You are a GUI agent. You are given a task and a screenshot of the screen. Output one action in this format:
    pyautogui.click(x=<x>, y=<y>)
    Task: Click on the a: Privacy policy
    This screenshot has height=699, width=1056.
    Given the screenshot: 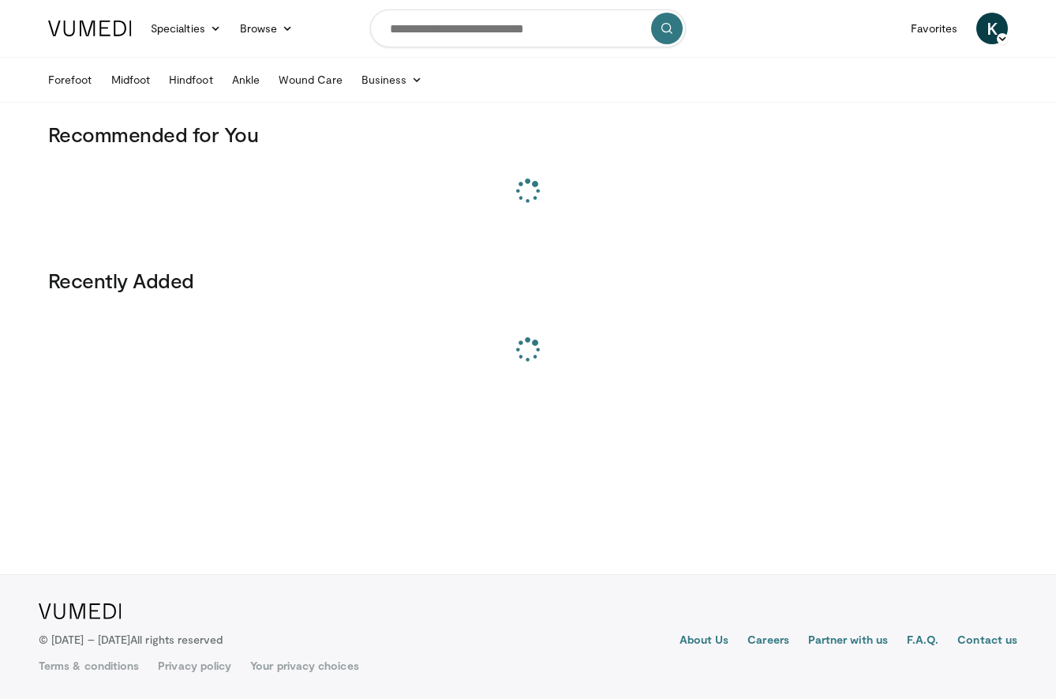 What is the action you would take?
    pyautogui.click(x=194, y=665)
    